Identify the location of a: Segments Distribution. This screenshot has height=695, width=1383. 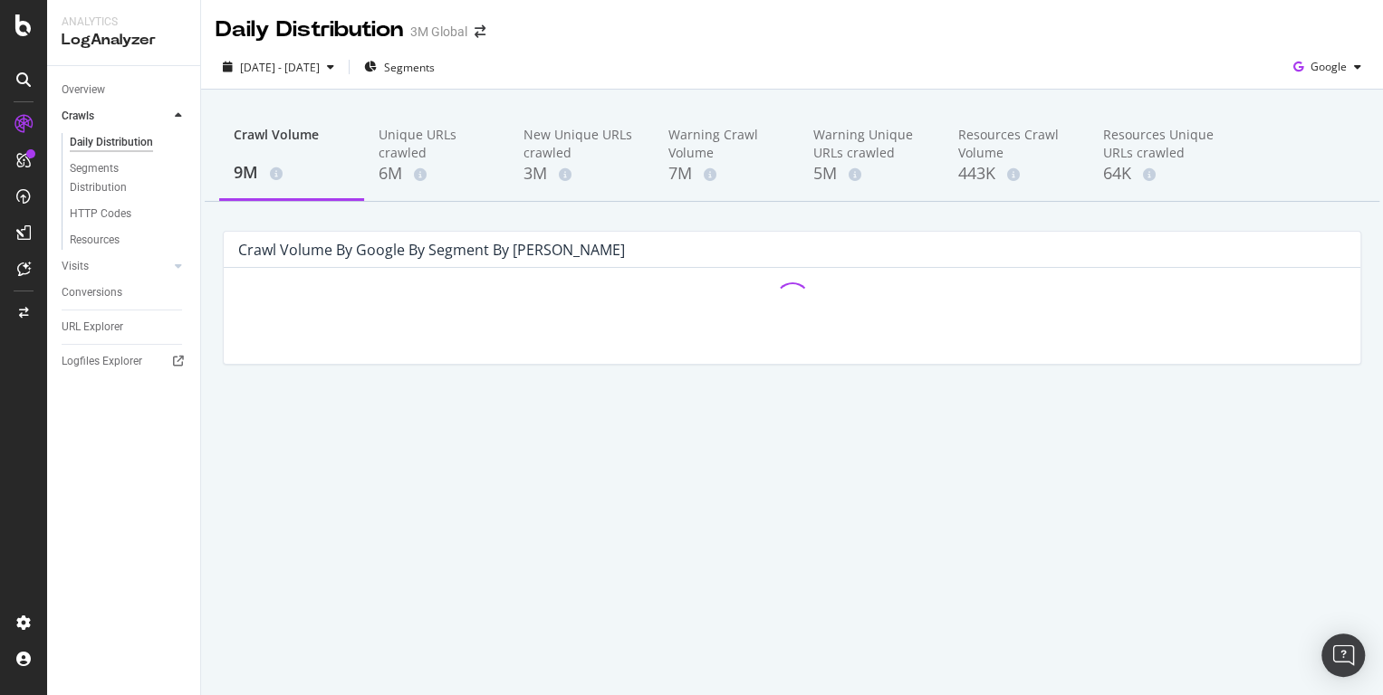
(129, 178).